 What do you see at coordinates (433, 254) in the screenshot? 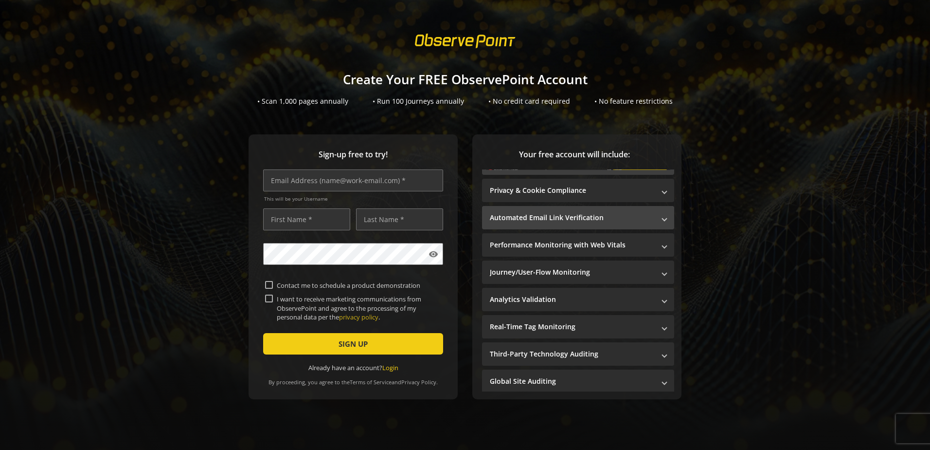
I see `mat-icon: visibility` at bounding box center [433, 254].